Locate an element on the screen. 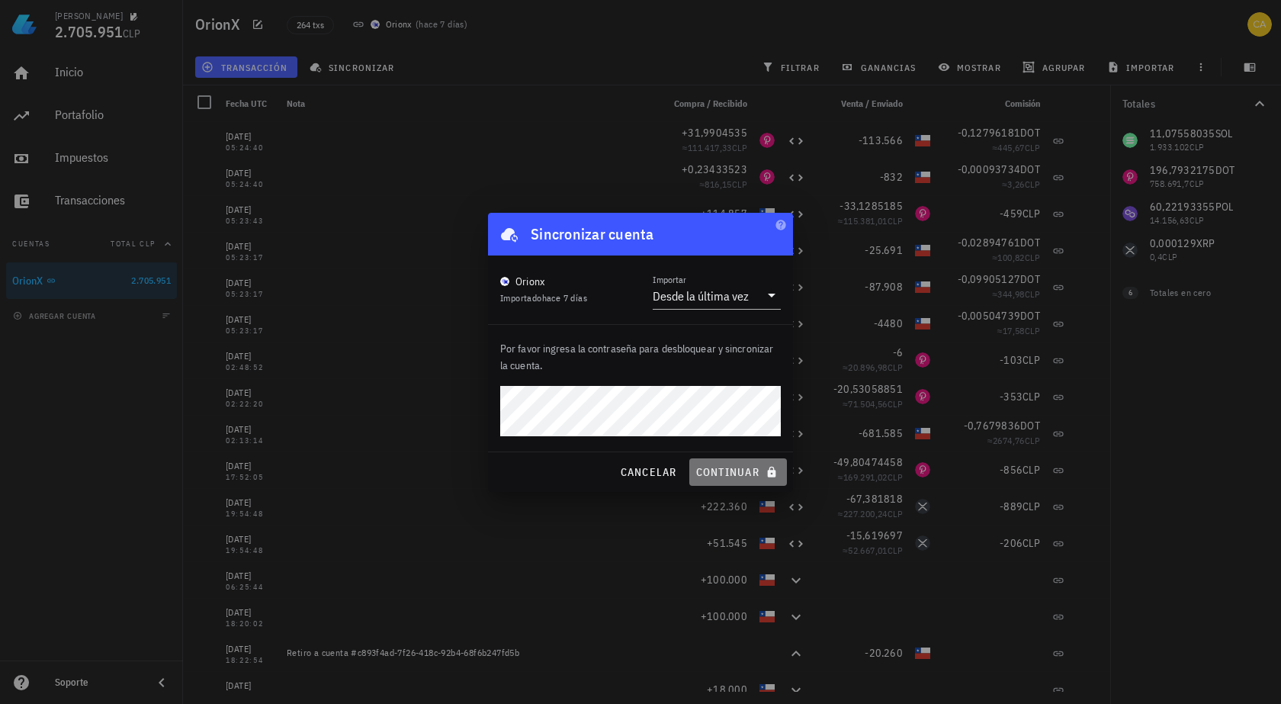 This screenshot has height=704, width=1281. span: continuar is located at coordinates (738, 472).